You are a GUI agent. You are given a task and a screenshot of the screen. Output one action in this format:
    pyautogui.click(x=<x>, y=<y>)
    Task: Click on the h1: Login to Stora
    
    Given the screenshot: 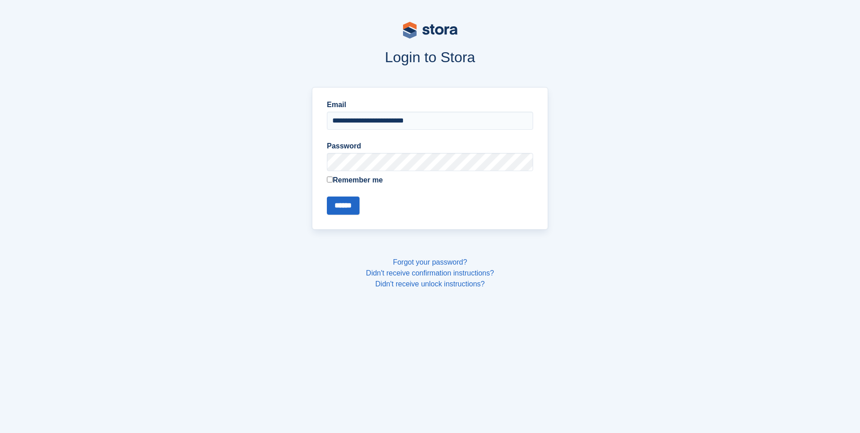 What is the action you would take?
    pyautogui.click(x=430, y=57)
    